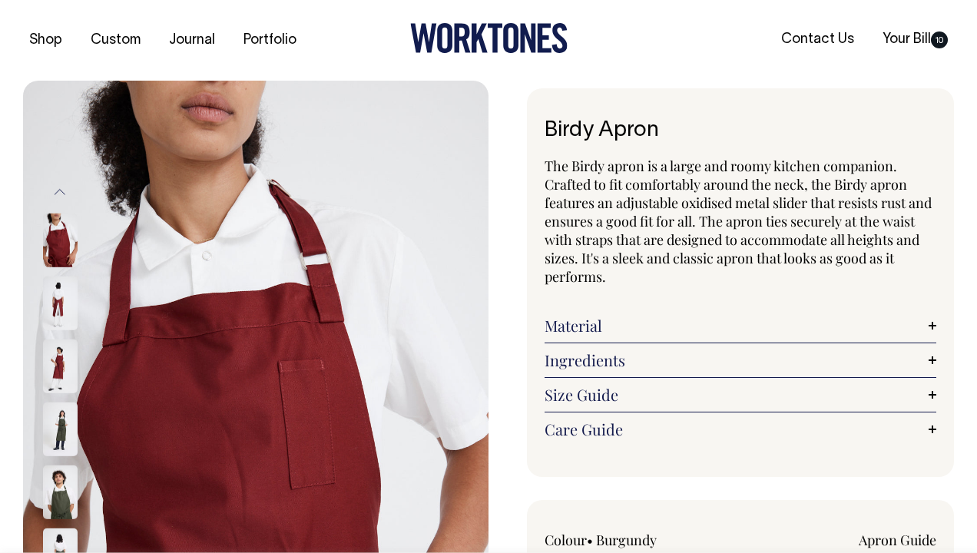 This screenshot has height=553, width=977. Describe the element at coordinates (741, 131) in the screenshot. I see `h1: Birdy Apron` at that location.